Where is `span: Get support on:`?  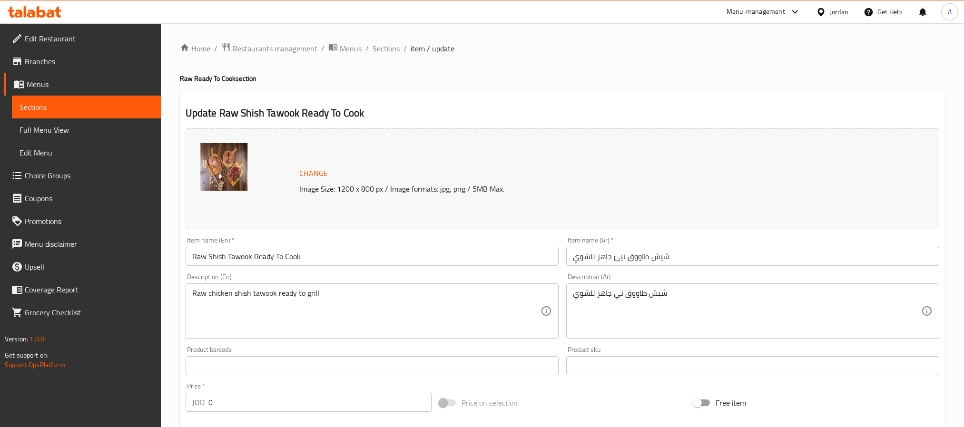 span: Get support on: is located at coordinates (27, 355).